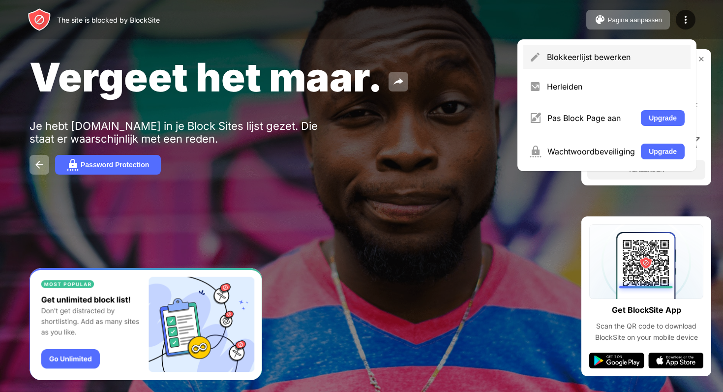  Describe the element at coordinates (39, 20) in the screenshot. I see `img: header-logo.svg` at that location.